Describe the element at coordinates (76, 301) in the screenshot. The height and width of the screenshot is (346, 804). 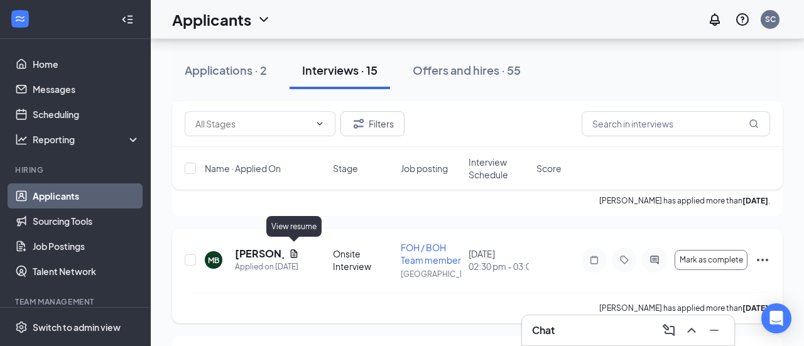
I see `div: Team Management` at that location.